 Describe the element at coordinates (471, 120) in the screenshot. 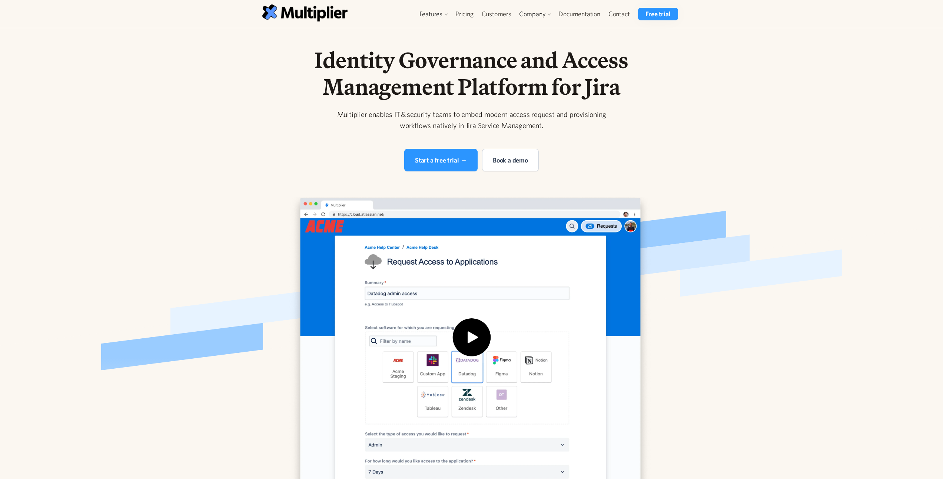

I see `div: Multiplier enables IT & security teams to embed modern access request and provisioning workflows ...` at that location.